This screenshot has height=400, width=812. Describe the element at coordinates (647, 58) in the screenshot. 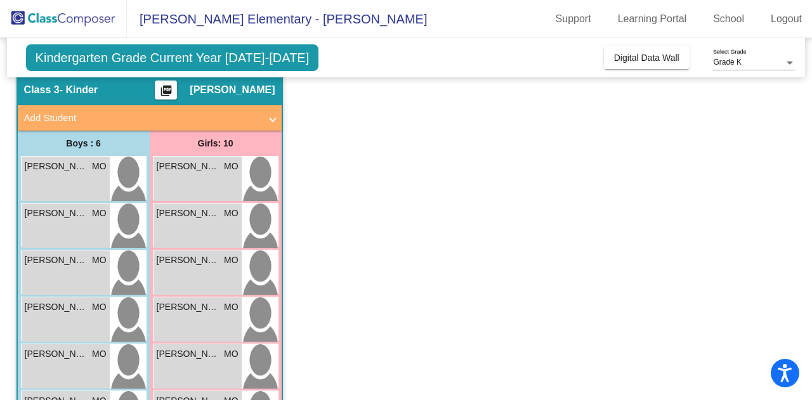

I see `span: Digital Data Wall` at that location.